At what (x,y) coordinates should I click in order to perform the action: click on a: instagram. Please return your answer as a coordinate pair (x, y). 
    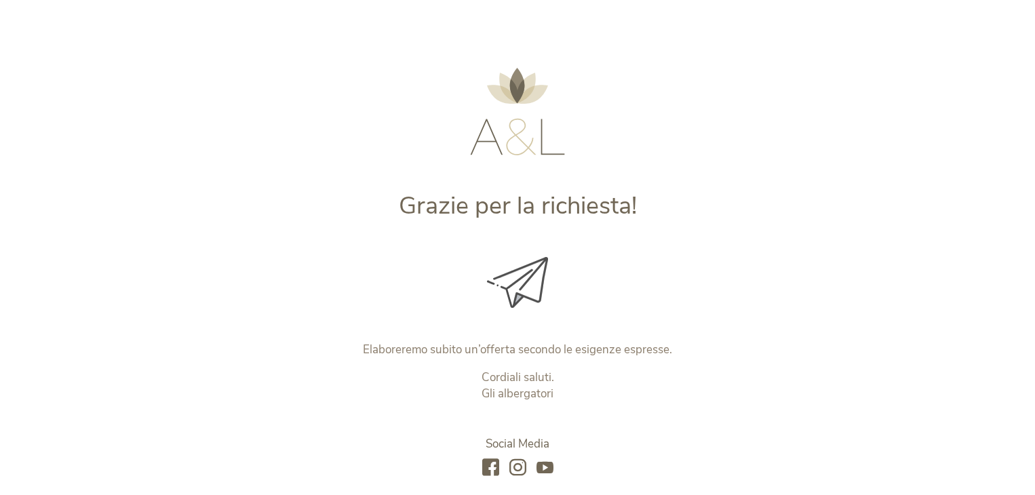
    Looking at the image, I should click on (518, 468).